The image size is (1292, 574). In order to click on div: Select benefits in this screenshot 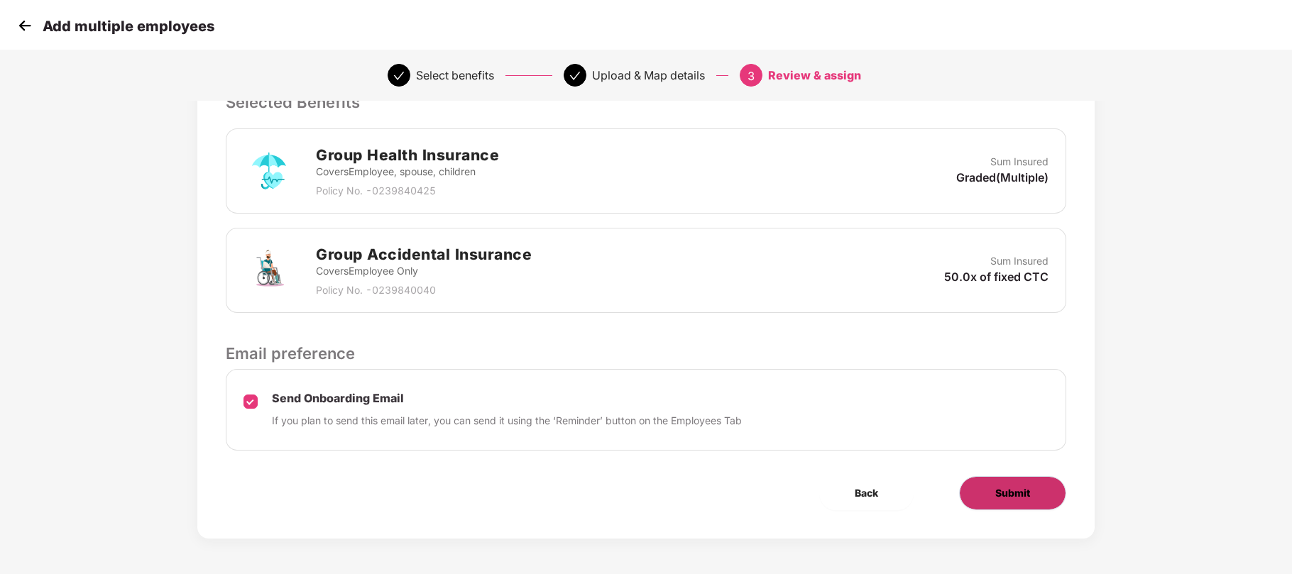, I will do `click(455, 75)`.